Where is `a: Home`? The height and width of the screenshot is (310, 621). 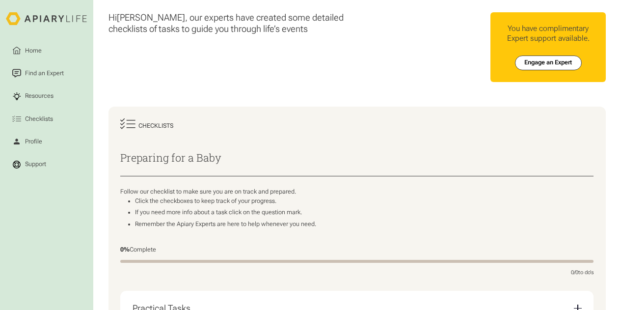
a: Home is located at coordinates (46, 51).